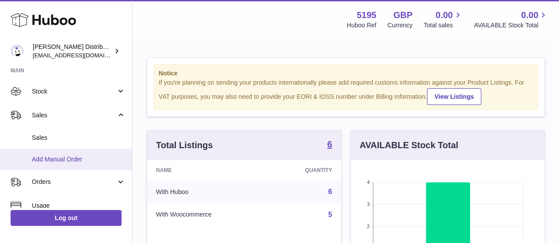 The height and width of the screenshot is (243, 559). I want to click on td: With Huboo, so click(207, 192).